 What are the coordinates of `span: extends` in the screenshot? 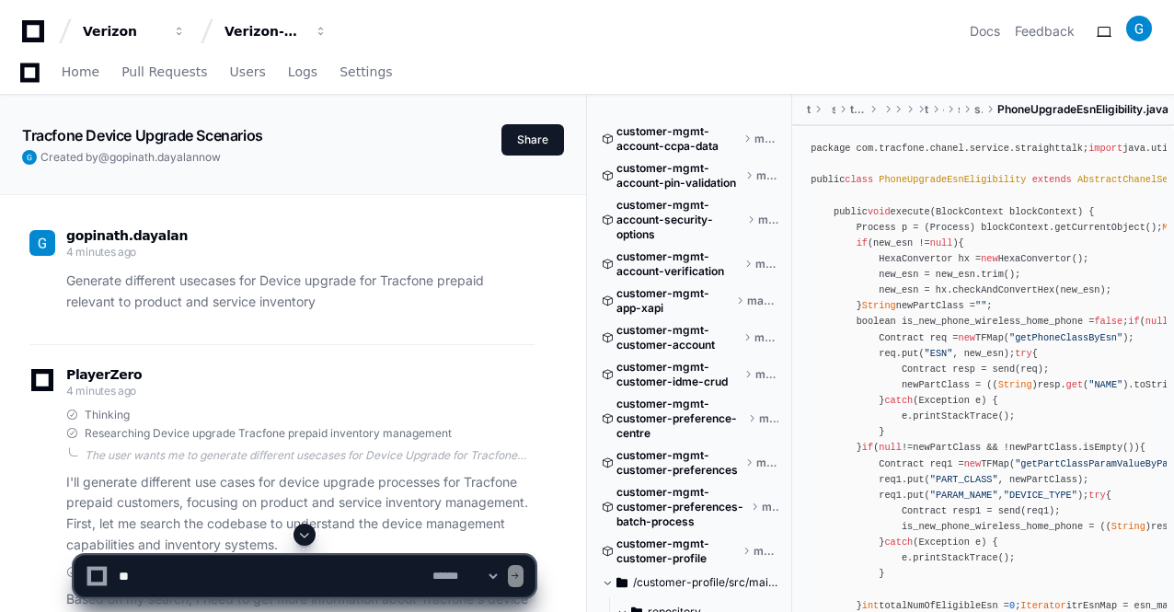 It's located at (1052, 179).